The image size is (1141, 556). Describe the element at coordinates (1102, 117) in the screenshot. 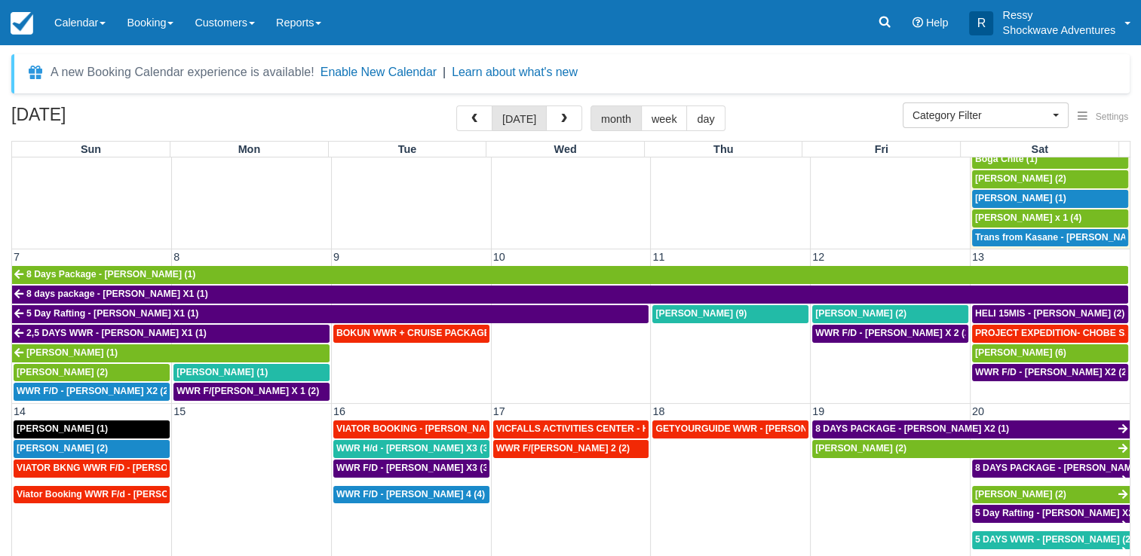

I see `button: Settings` at that location.